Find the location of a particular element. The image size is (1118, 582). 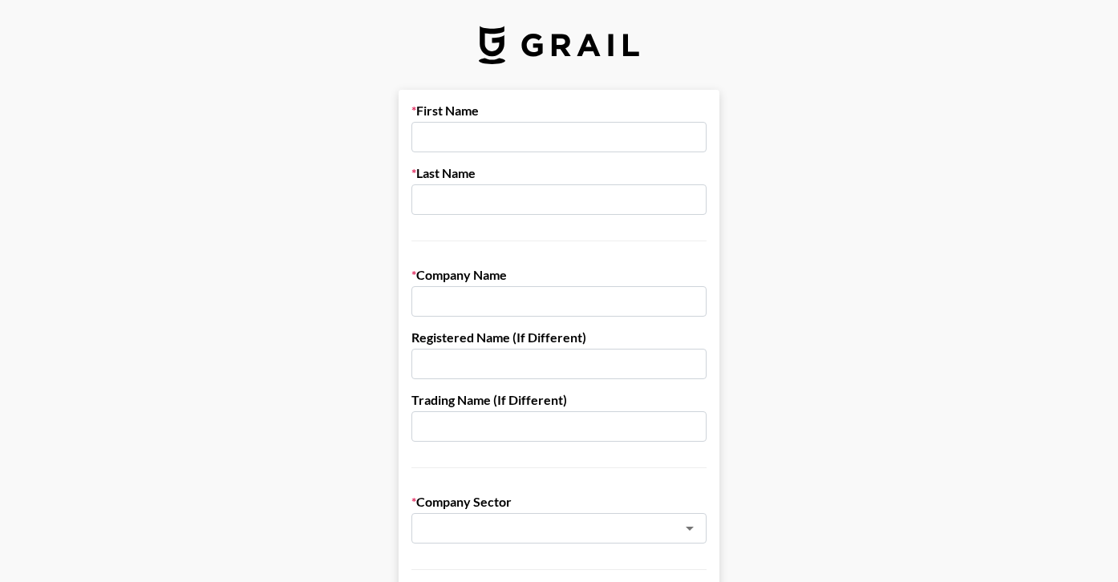

label: Company Sector is located at coordinates (559, 502).